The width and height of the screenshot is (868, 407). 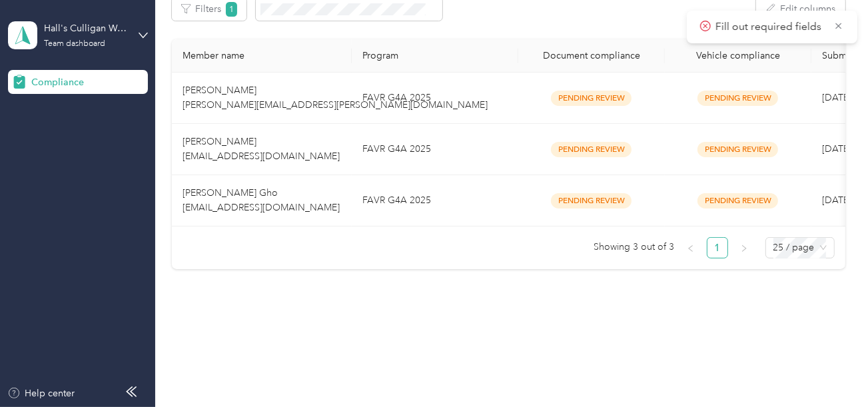 What do you see at coordinates (262, 56) in the screenshot?
I see `th: Member name` at bounding box center [262, 56].